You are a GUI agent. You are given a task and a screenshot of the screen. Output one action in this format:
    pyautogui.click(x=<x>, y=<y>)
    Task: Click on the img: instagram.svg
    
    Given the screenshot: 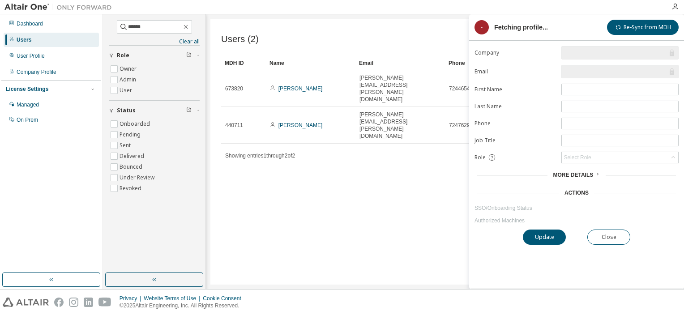 What is the action you would take?
    pyautogui.click(x=73, y=302)
    